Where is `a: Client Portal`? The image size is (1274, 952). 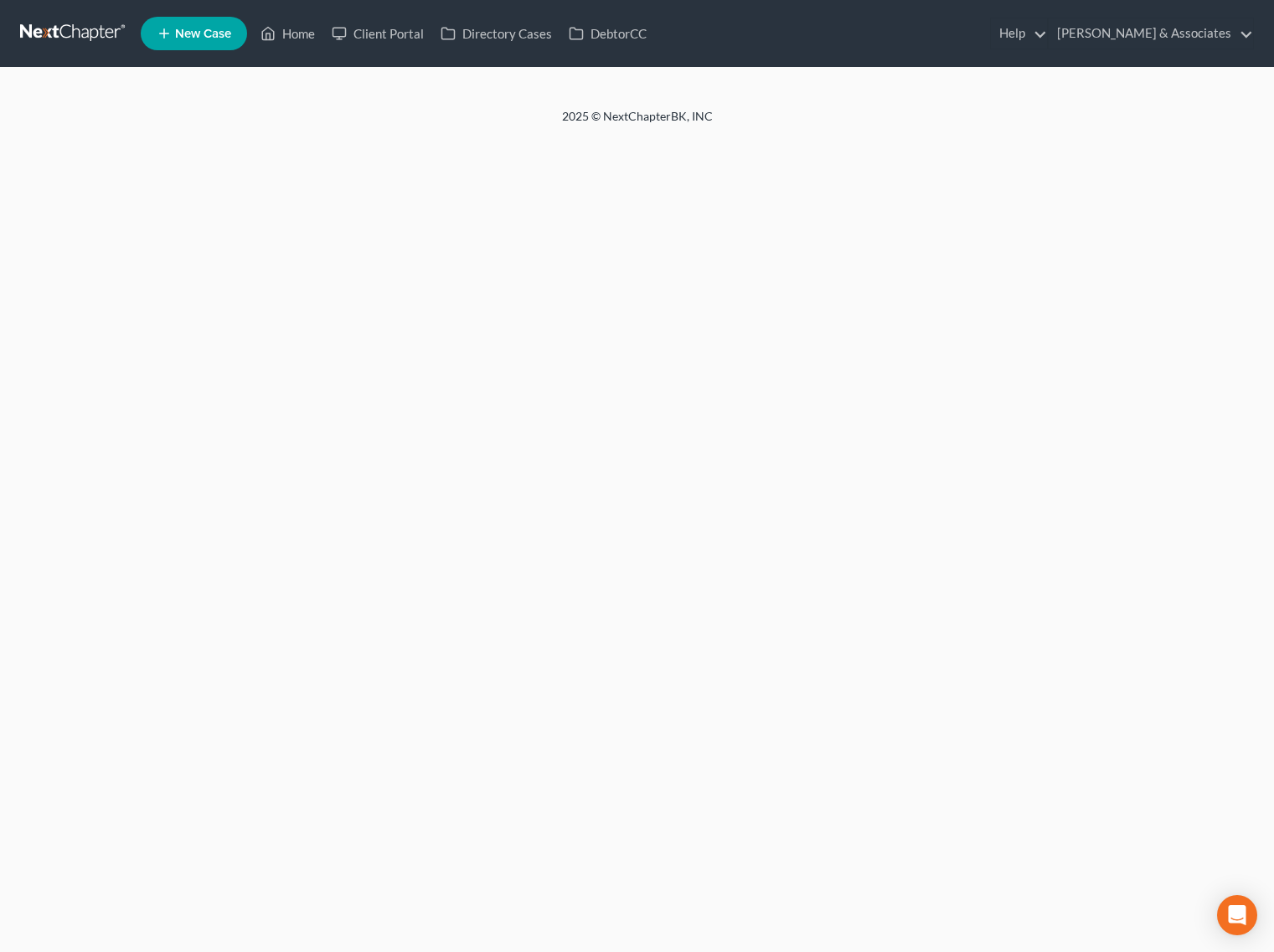
a: Client Portal is located at coordinates (378, 34).